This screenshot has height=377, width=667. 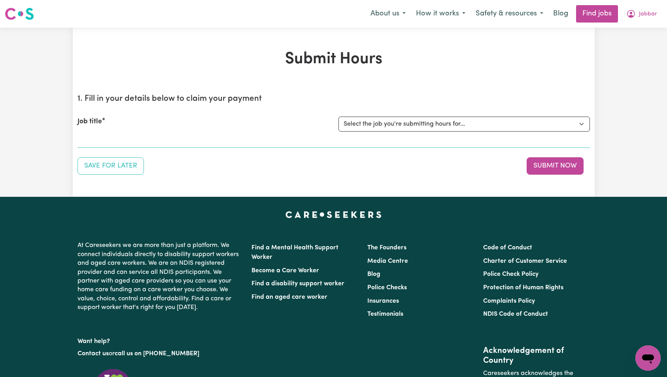 What do you see at coordinates (160, 340) in the screenshot?
I see `p: Want help?` at bounding box center [160, 340].